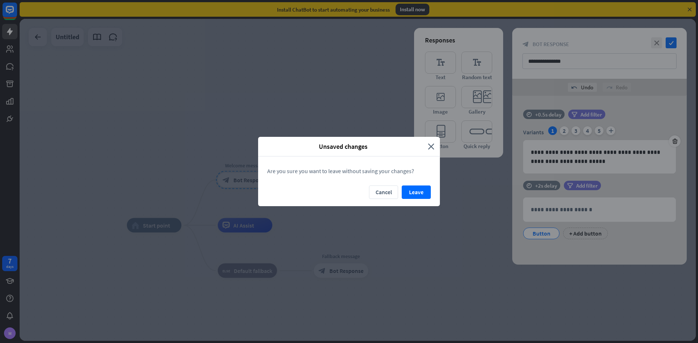  What do you see at coordinates (343, 146) in the screenshot?
I see `span: Unsaved changes` at bounding box center [343, 146].